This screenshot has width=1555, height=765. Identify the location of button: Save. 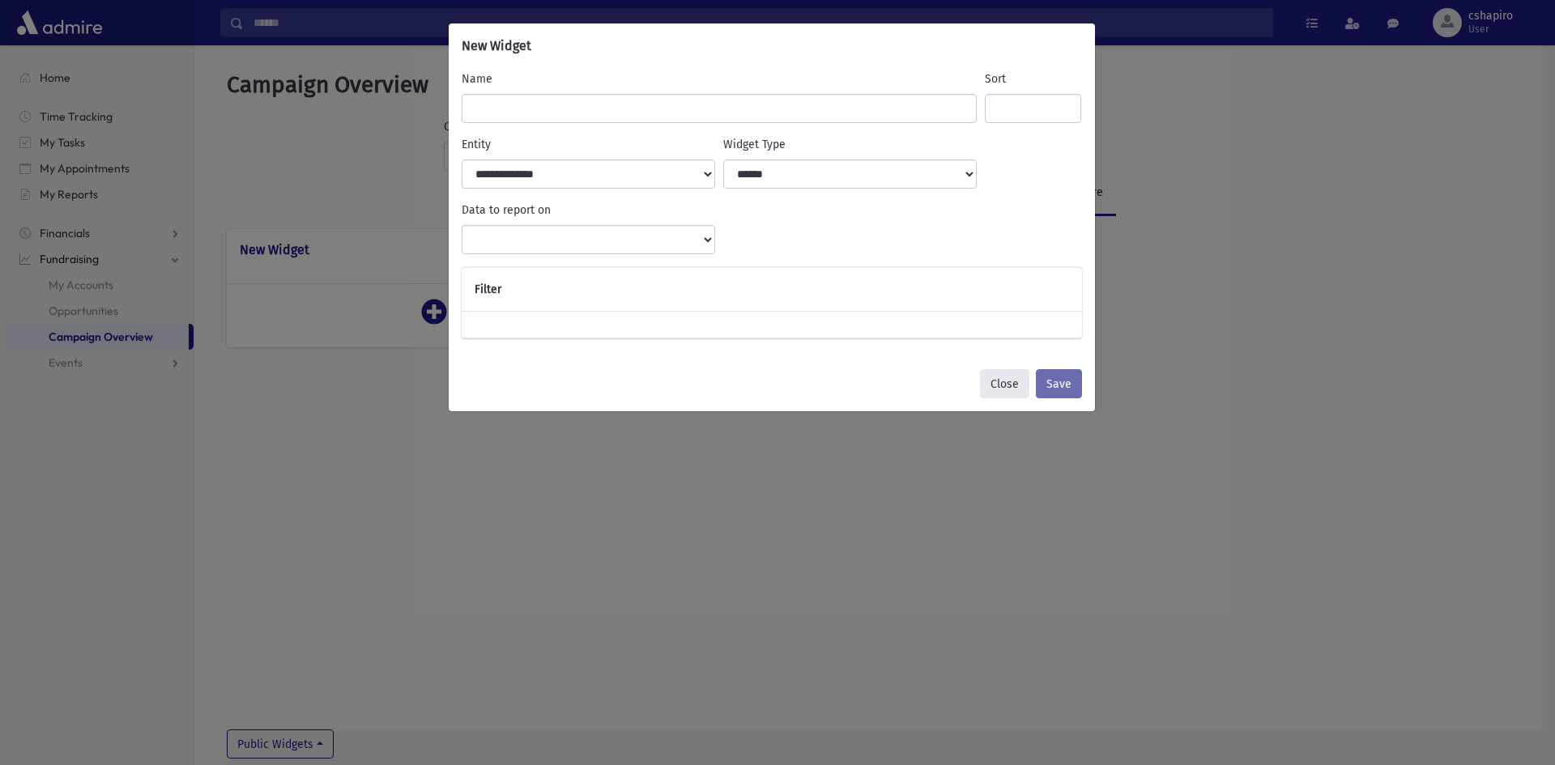
(1059, 384).